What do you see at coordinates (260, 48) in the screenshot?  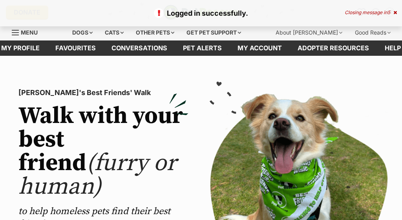 I see `a: My account` at bounding box center [260, 48].